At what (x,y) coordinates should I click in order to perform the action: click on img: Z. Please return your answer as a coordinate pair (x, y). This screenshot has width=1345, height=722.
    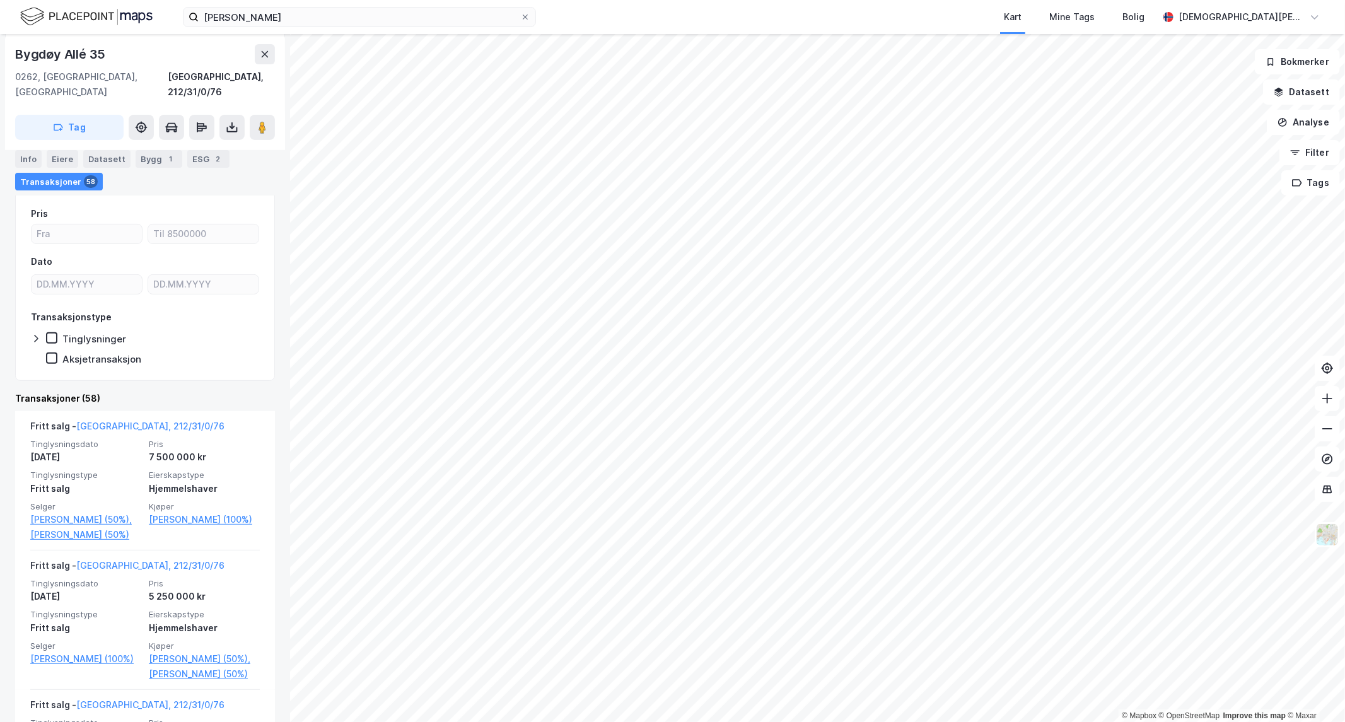
    Looking at the image, I should click on (1327, 535).